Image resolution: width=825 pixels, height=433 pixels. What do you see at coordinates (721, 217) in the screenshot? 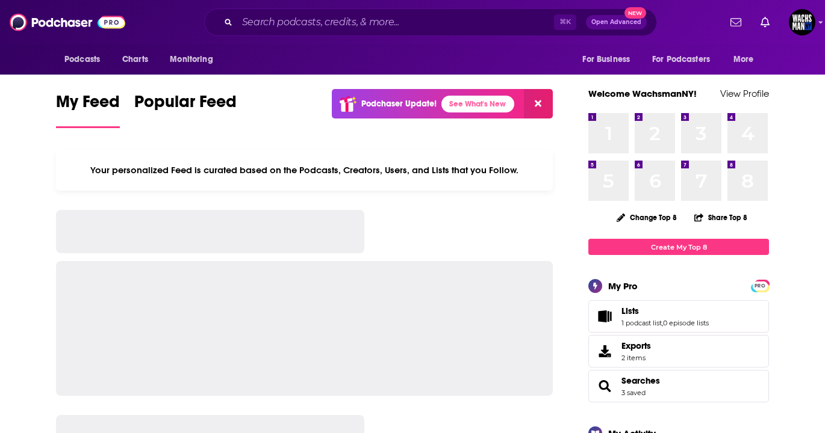
I see `button: Share Top 8` at bounding box center [721, 217].